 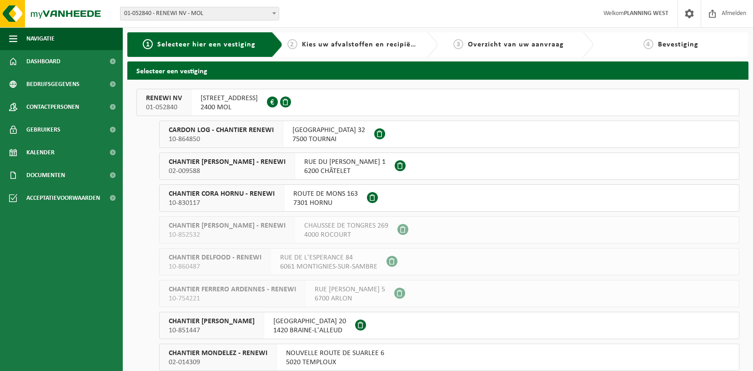 What do you see at coordinates (516, 45) in the screenshot?
I see `span: Overzicht van uw aanvraag` at bounding box center [516, 45].